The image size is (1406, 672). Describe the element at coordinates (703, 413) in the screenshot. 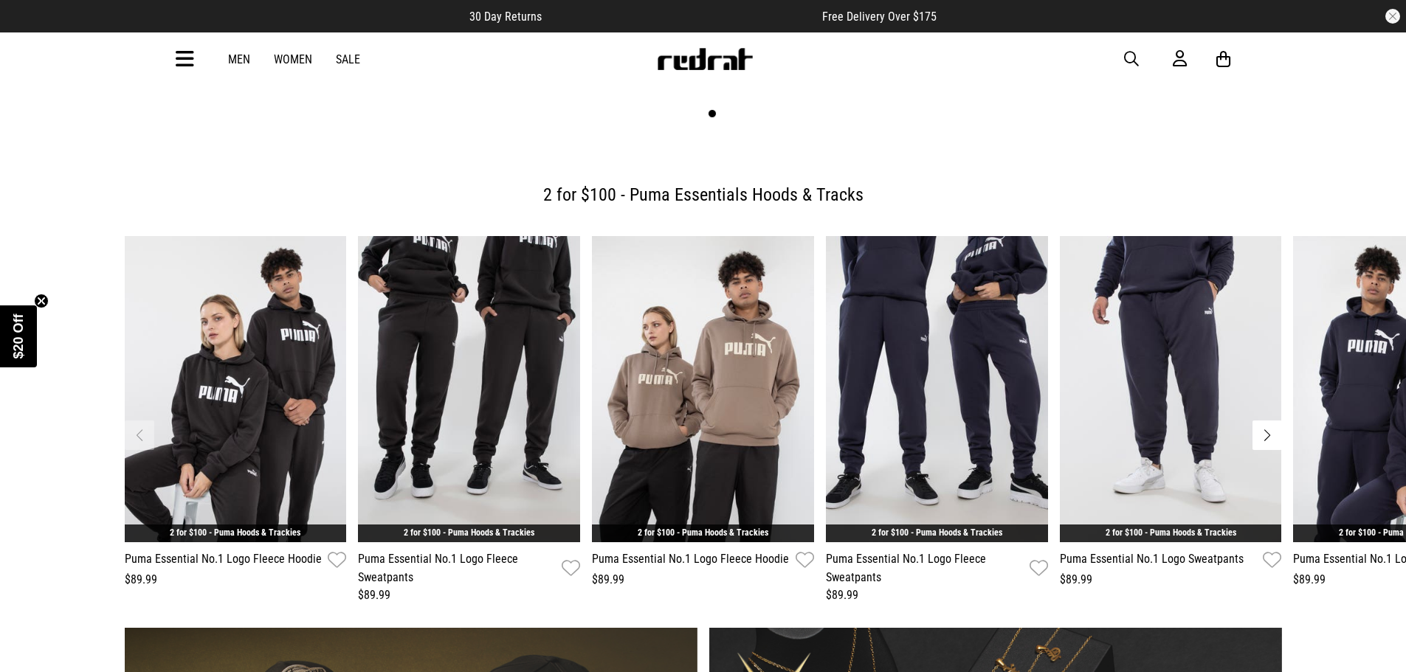

I see `div: 3 / 6` at that location.